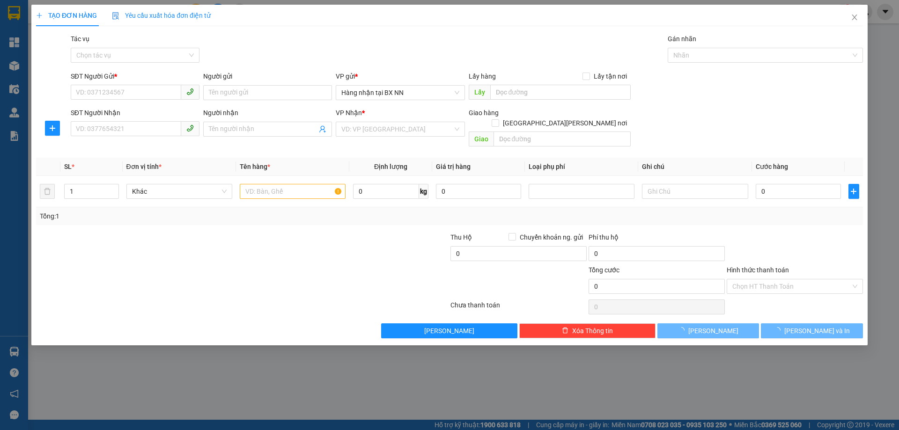 This screenshot has height=430, width=899. I want to click on div: VP gửi, so click(400, 76).